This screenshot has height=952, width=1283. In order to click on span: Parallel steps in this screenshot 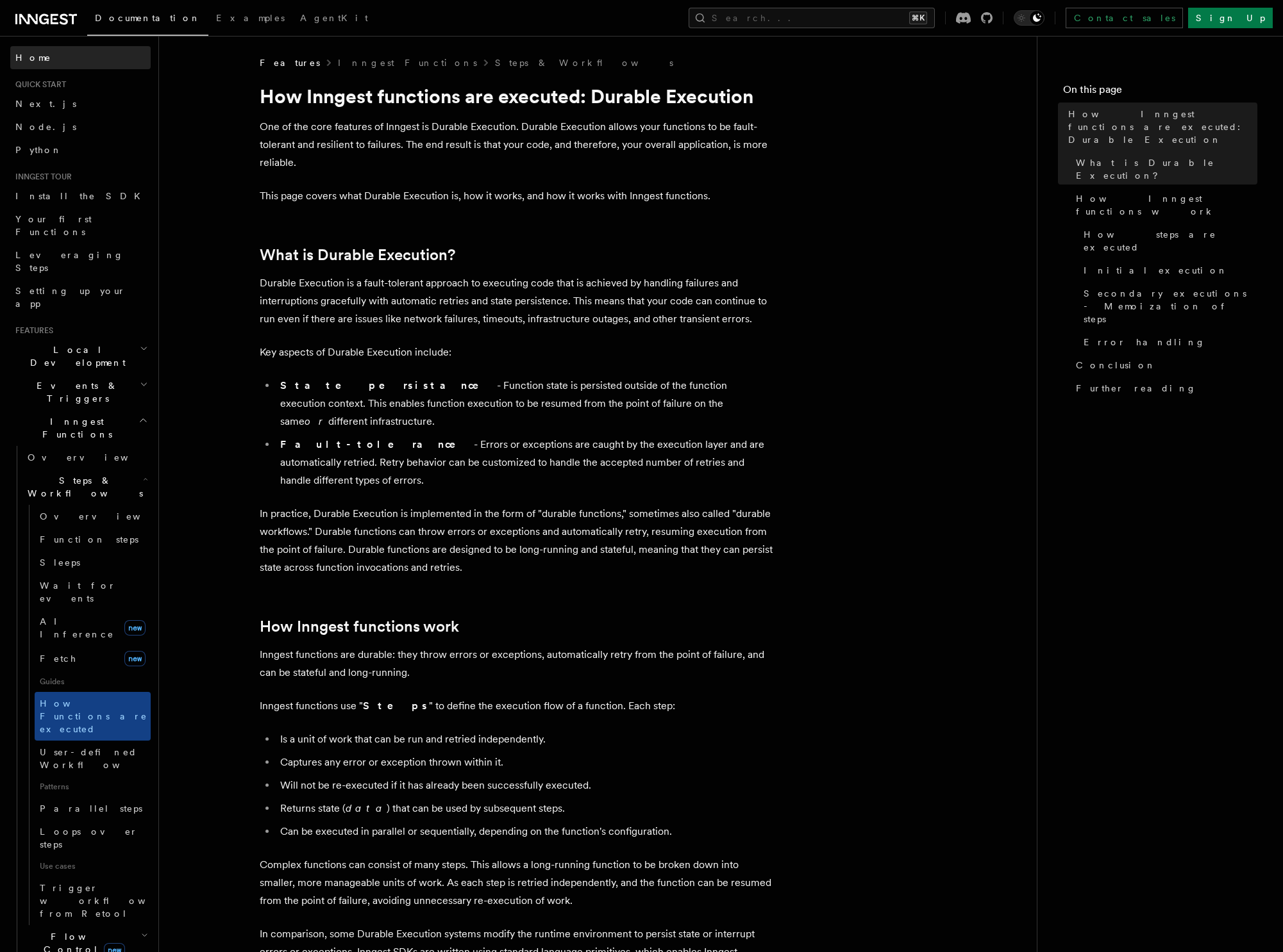, I will do `click(91, 809)`.